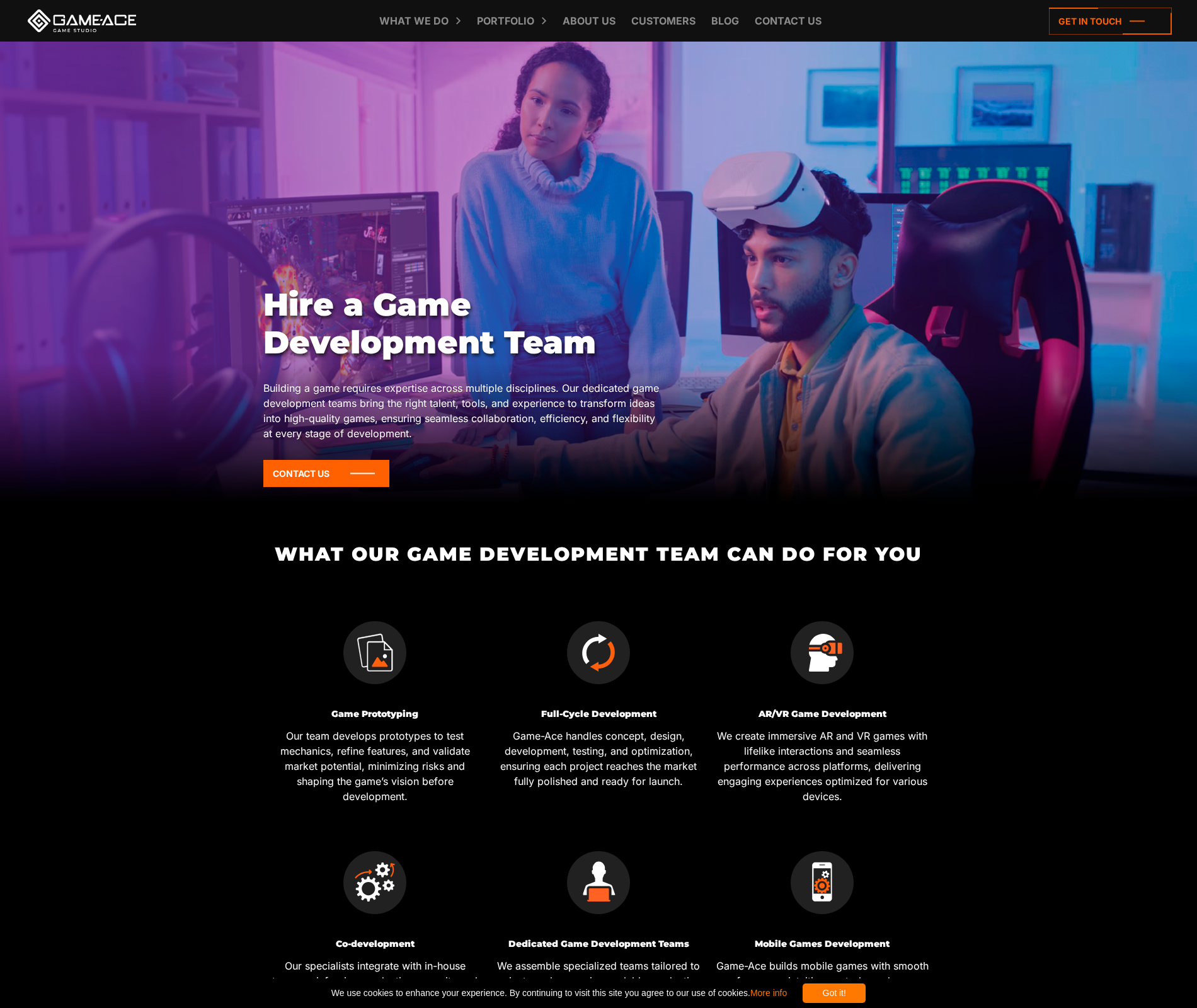  I want to click on p: Game-Ace handles concept, design, development, testing, and optimization, ensuring each project r..., so click(599, 759).